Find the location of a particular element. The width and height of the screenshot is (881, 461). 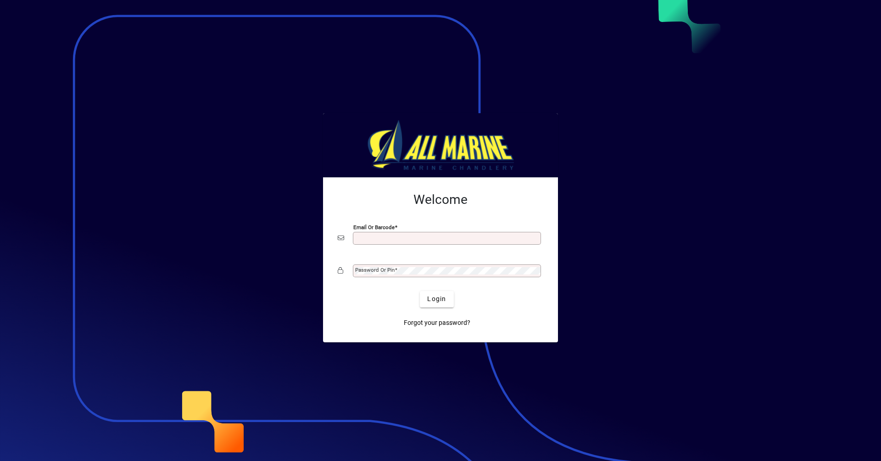

mat-label: Password or Pin is located at coordinates (375, 270).